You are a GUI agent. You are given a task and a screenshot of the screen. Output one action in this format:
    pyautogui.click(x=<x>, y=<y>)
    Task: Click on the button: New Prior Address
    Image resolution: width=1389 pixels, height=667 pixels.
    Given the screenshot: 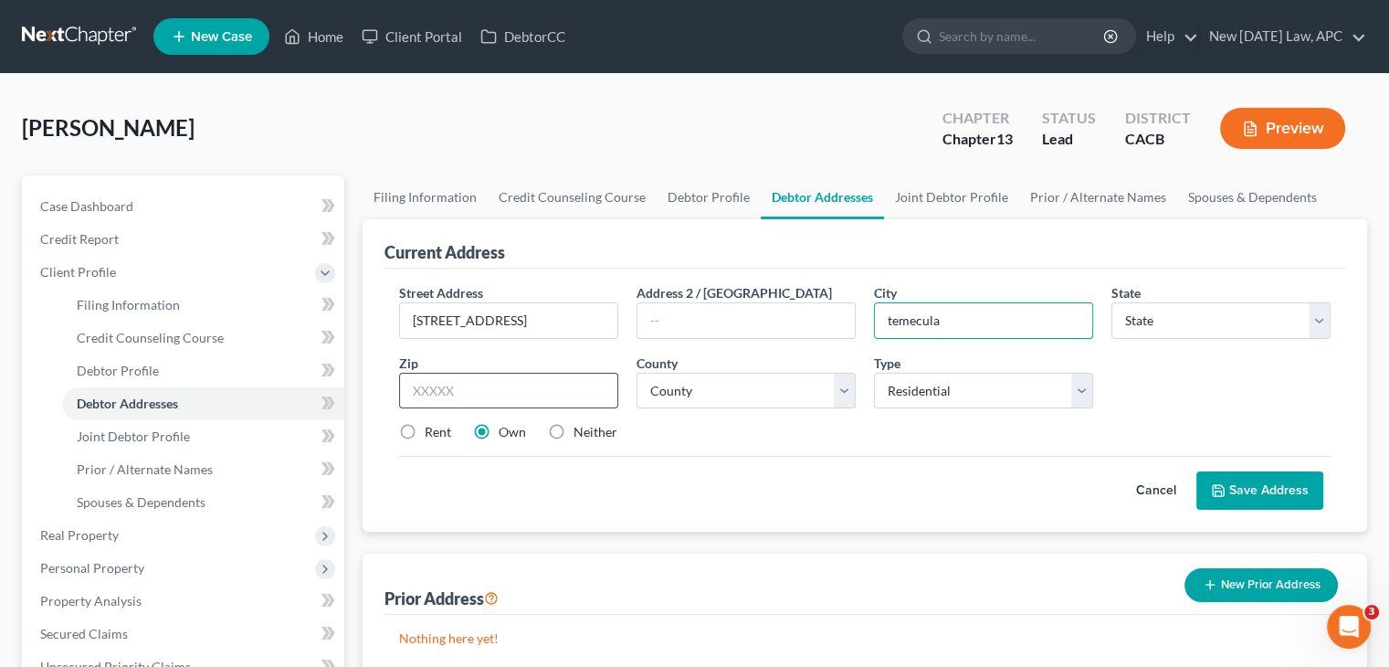 What is the action you would take?
    pyautogui.click(x=1261, y=585)
    